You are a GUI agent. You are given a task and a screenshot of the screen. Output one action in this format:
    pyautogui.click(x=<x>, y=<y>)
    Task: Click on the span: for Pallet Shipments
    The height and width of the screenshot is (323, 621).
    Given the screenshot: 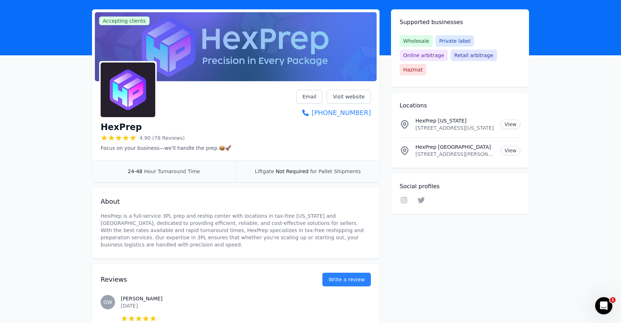 What is the action you would take?
    pyautogui.click(x=335, y=171)
    